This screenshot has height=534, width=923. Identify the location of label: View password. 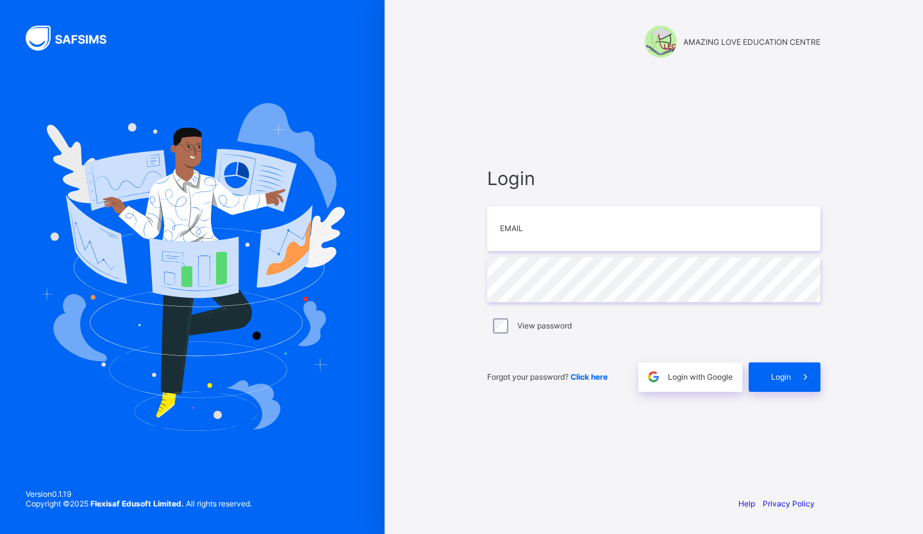
(544, 325).